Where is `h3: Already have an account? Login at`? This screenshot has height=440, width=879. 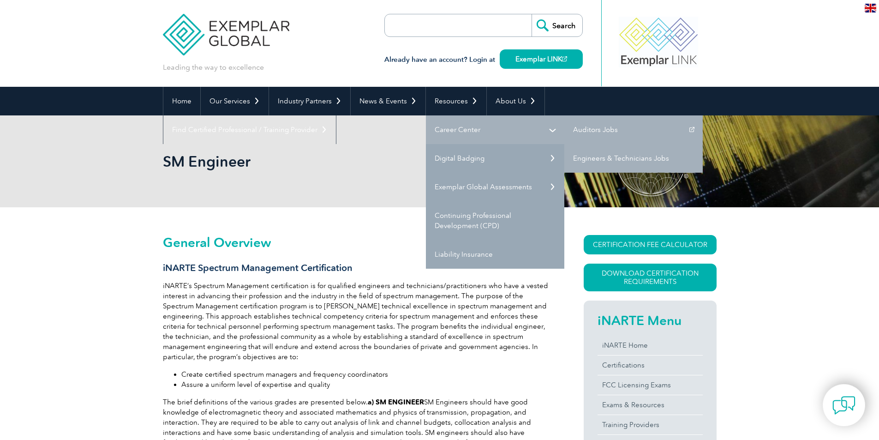
h3: Already have an account? Login at is located at coordinates (483, 60).